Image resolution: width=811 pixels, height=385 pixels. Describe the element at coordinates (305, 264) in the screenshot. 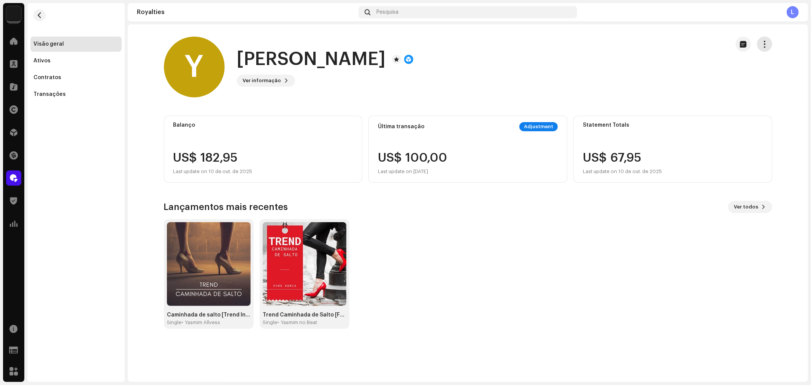

I see `img: 22ebeb4b-aa09-4aa5-bc49-2de464056a43` at that location.